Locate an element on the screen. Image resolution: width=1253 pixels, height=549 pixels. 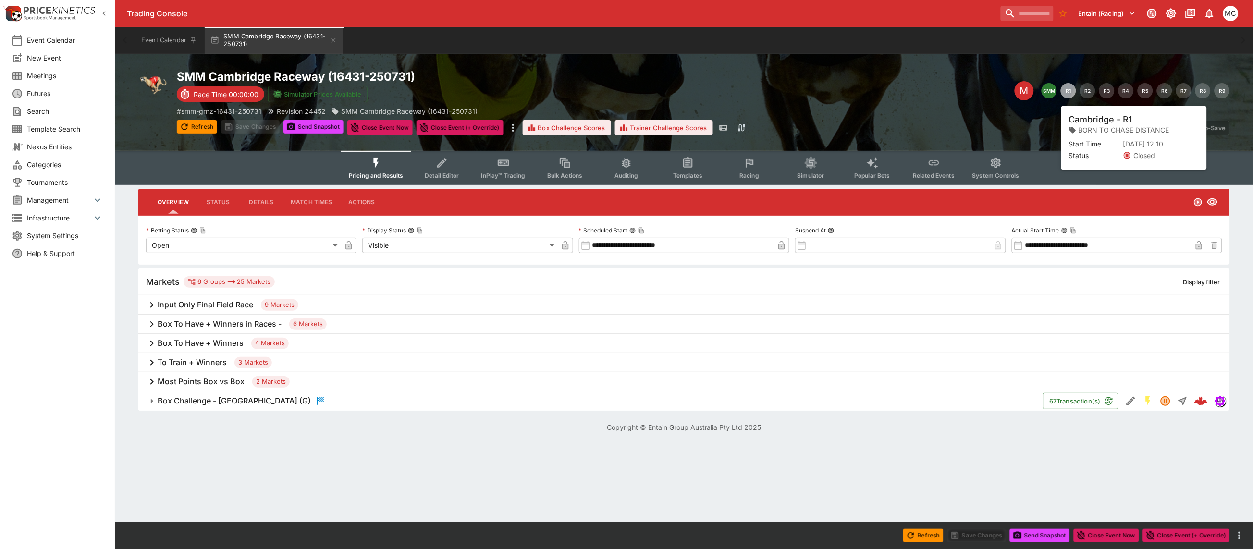
div: Trading Console is located at coordinates (561, 13).